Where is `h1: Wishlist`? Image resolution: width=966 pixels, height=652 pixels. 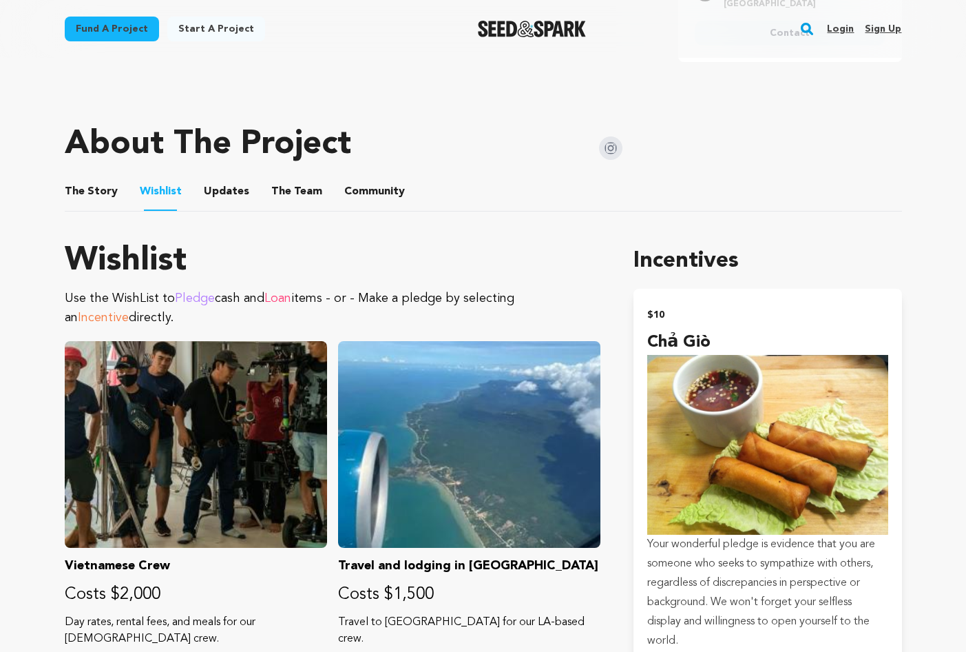 h1: Wishlist is located at coordinates (333, 261).